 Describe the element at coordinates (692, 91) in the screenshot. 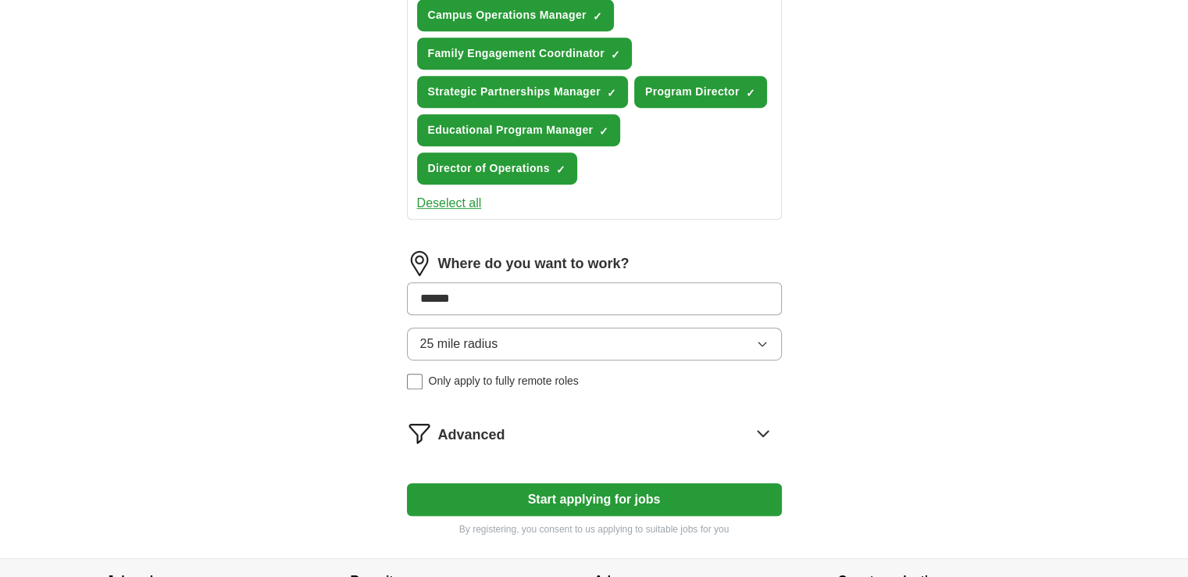

I see `span: Program Director` at that location.